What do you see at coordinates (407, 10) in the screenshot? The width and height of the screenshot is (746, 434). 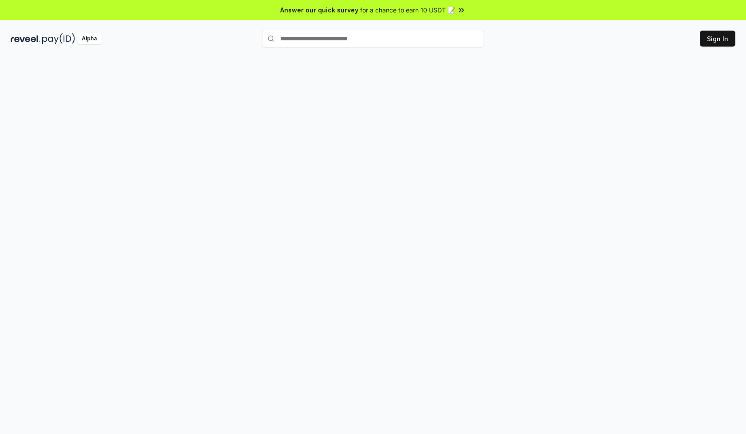 I see `span: for a chance to earn 10 USDT 📝` at bounding box center [407, 10].